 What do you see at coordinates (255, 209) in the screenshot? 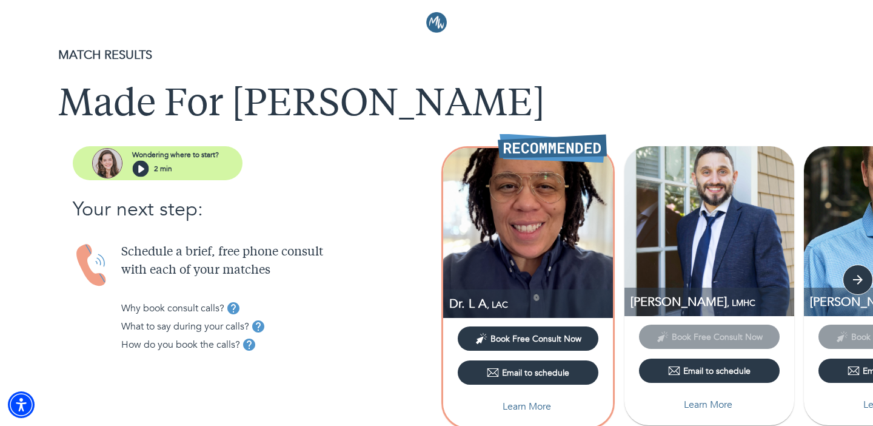
I see `p: Your next step:` at bounding box center [255, 209].